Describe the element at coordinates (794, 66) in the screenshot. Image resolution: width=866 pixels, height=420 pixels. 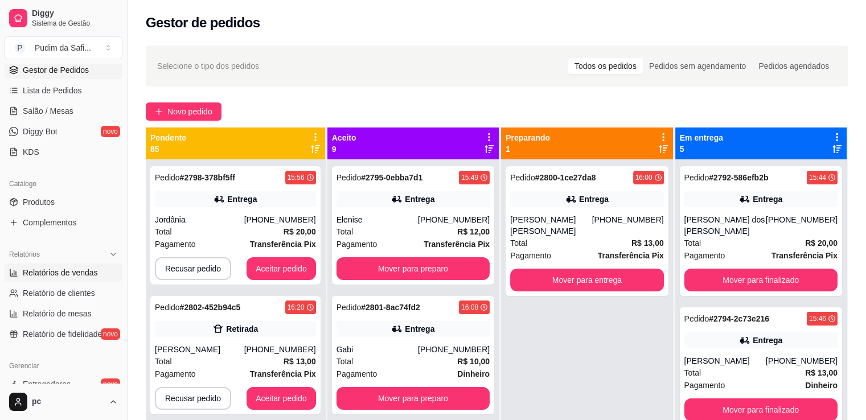
I see `div: Pedidos agendados` at that location.